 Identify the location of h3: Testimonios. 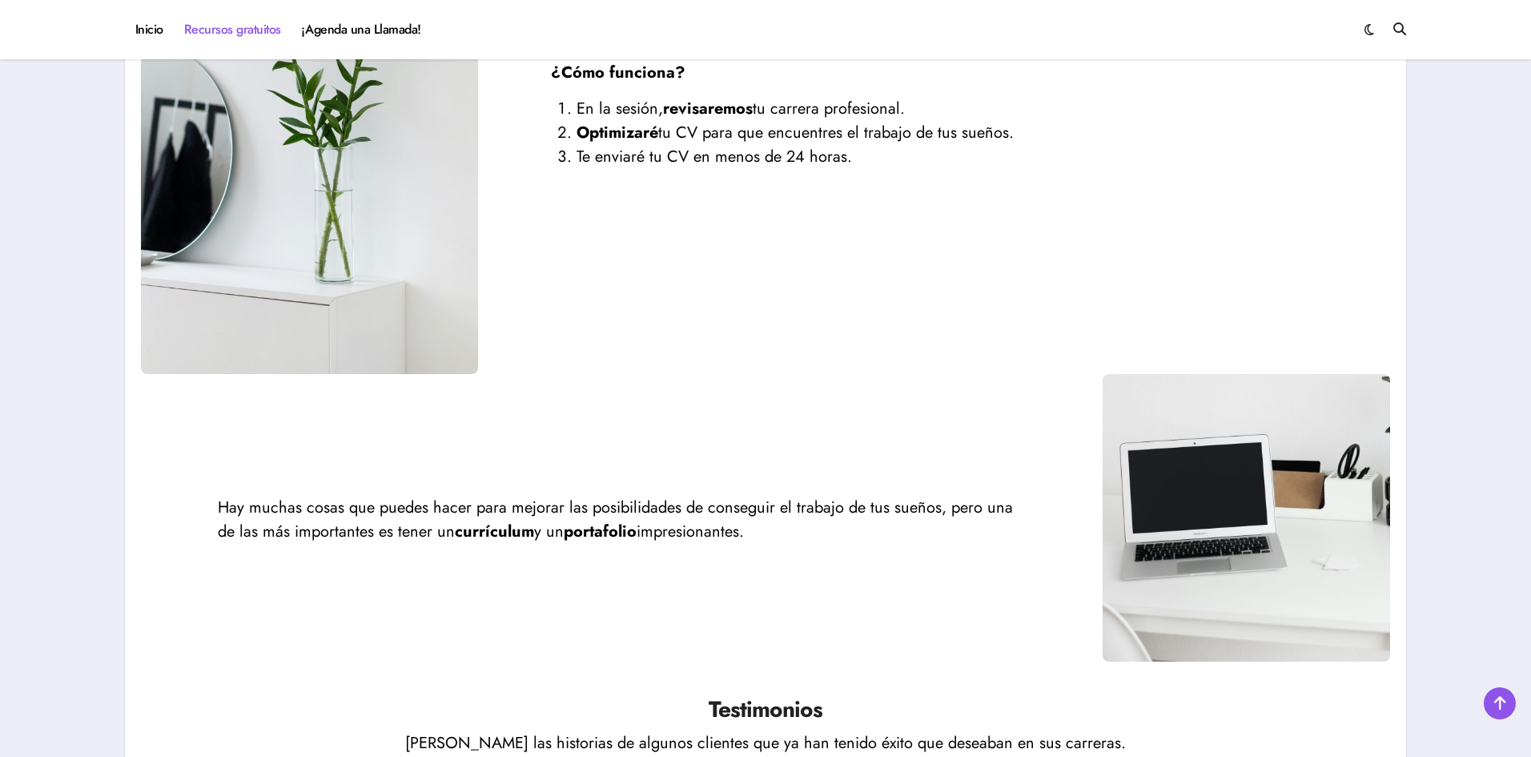
(765, 709).